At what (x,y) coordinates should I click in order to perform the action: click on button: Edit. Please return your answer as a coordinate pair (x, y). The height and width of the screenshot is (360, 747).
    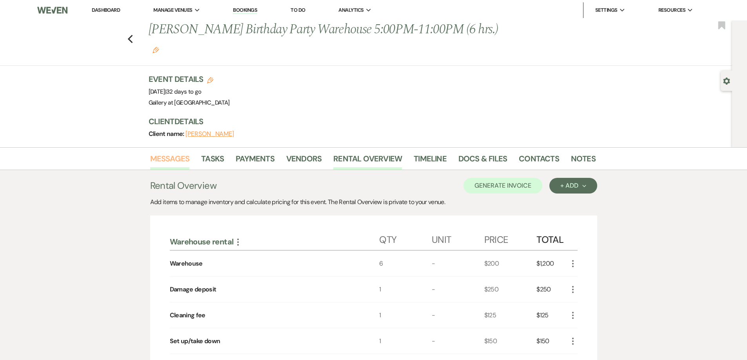
    Looking at the image, I should click on (156, 50).